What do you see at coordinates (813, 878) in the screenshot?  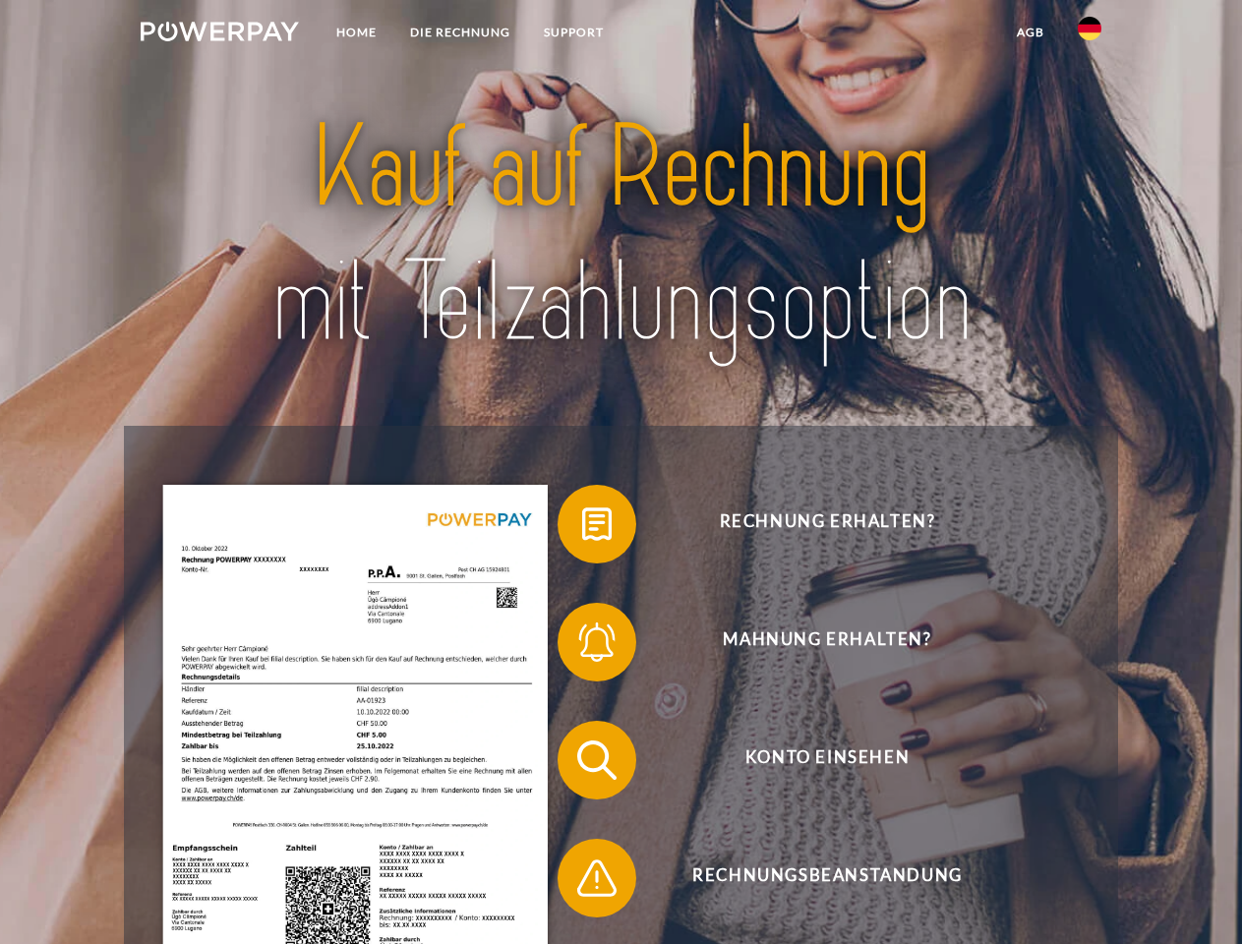 I see `a: Rechnungsbeanstandung` at bounding box center [813, 878].